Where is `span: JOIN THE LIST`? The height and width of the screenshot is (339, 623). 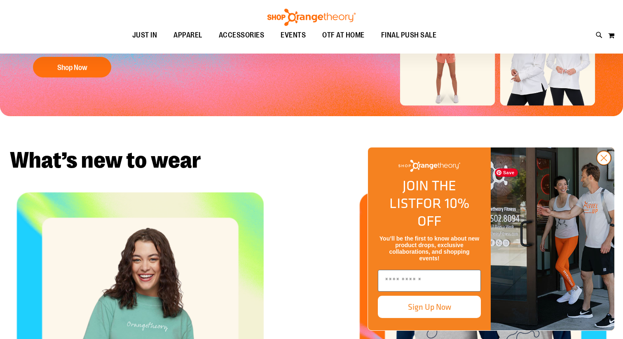
span: JOIN THE LIST is located at coordinates (423, 194).